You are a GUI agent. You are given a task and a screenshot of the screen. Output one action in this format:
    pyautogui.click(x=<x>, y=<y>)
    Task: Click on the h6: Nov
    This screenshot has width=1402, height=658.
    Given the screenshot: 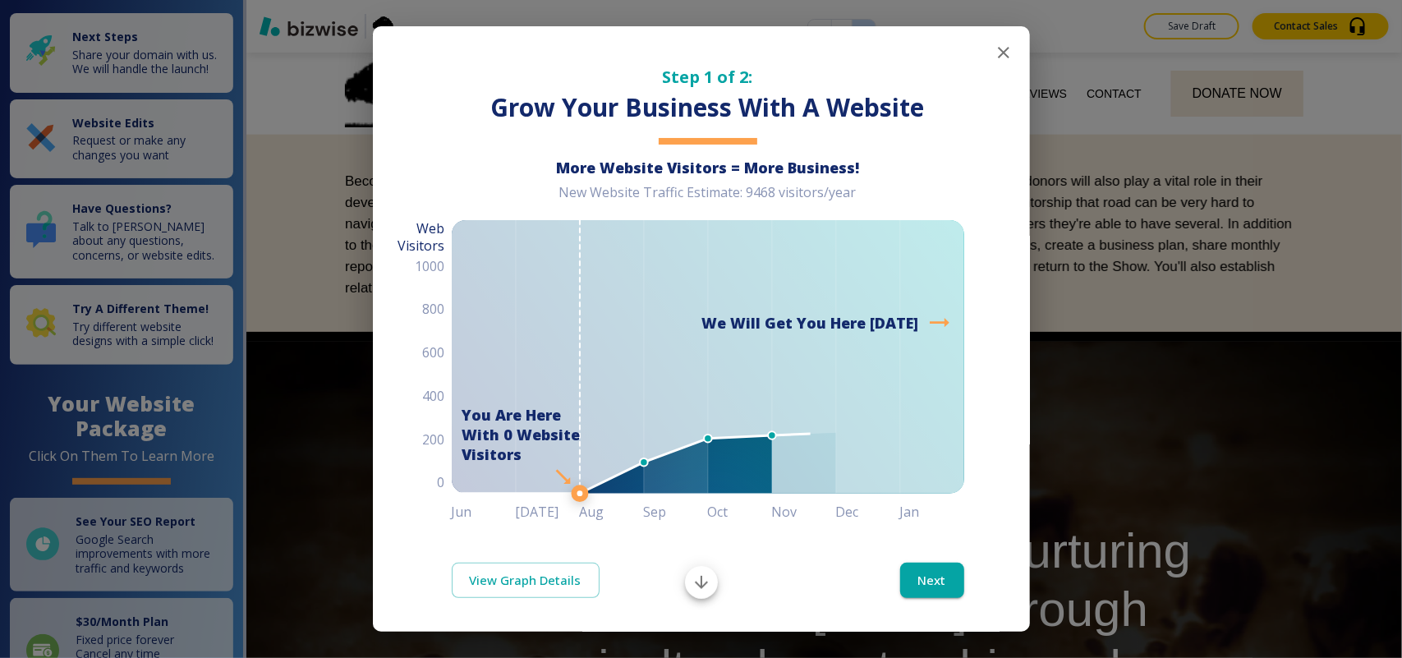 What is the action you would take?
    pyautogui.click(x=804, y=512)
    